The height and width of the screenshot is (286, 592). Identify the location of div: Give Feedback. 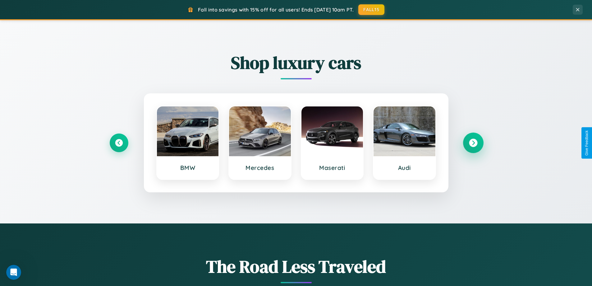
(587, 143).